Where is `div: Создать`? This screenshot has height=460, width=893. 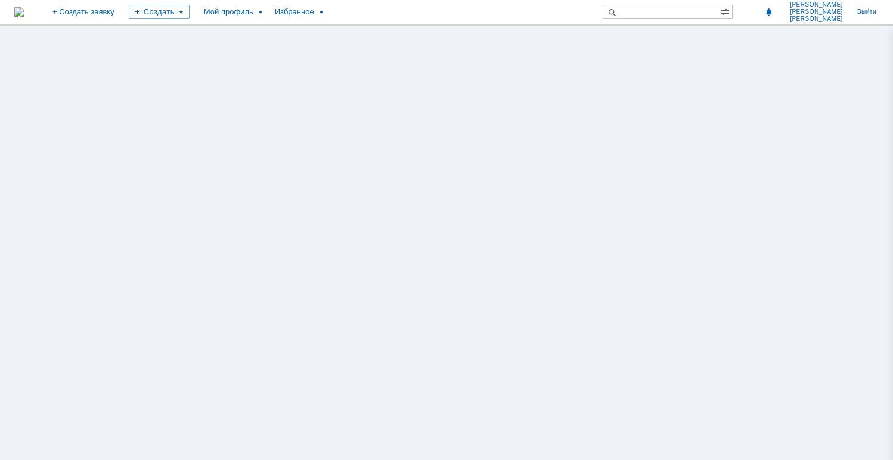
div: Создать is located at coordinates (159, 12).